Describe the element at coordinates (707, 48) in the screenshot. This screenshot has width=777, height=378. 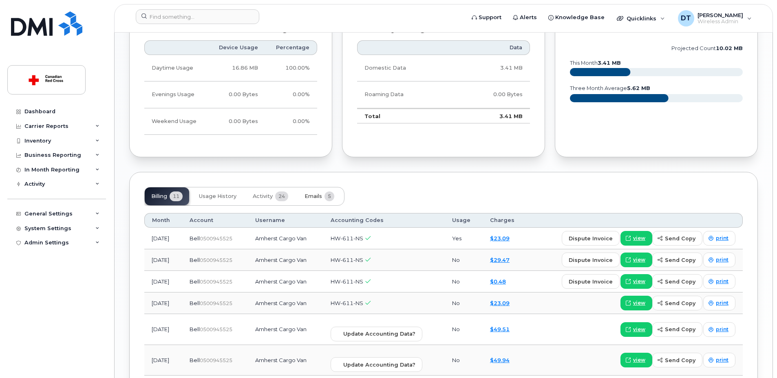
I see `text: projected count` at that location.